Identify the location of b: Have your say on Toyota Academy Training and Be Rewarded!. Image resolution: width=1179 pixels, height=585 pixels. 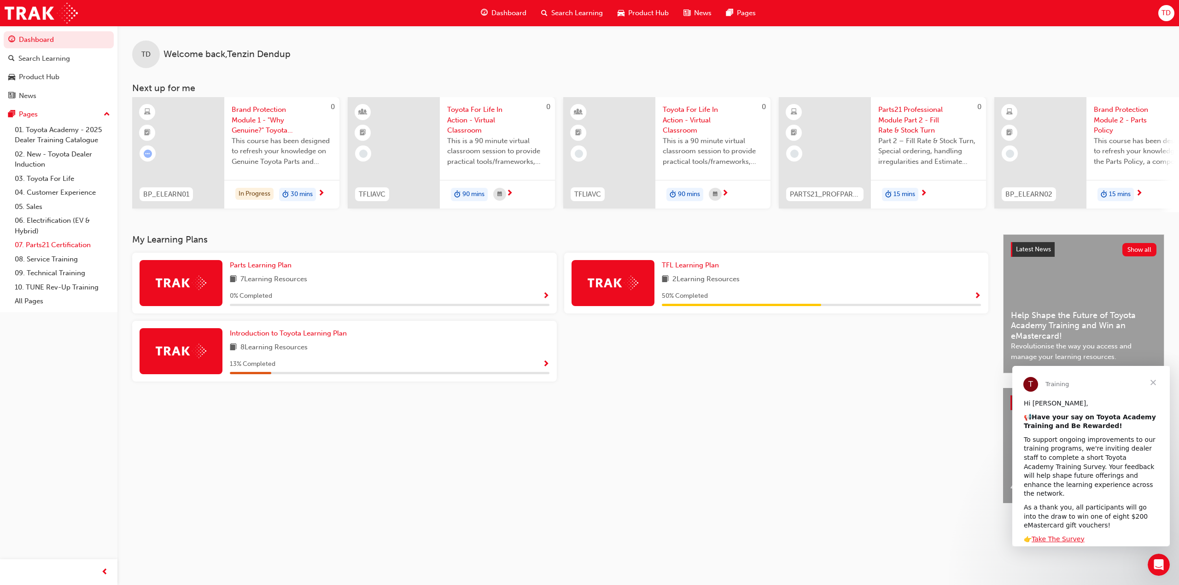
(77, 56).